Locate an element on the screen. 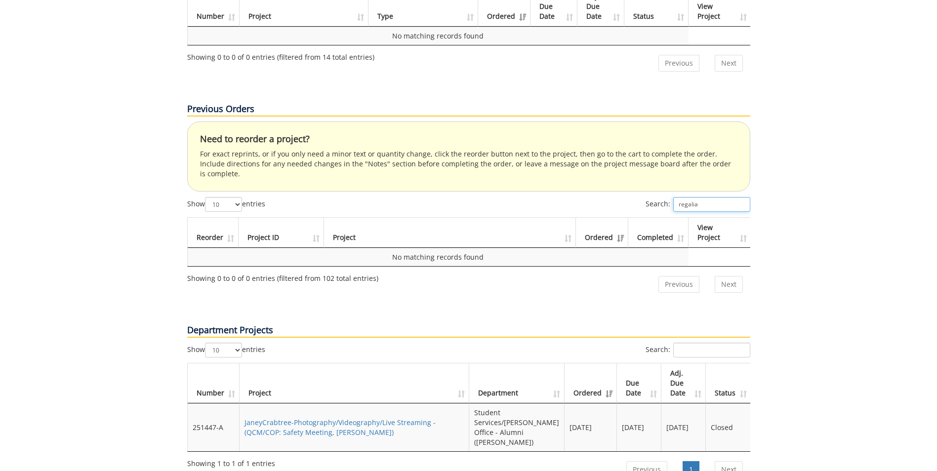  div: Showing 0 to 0 of 0 entries (filtered from 14 total entries) is located at coordinates (281, 55).